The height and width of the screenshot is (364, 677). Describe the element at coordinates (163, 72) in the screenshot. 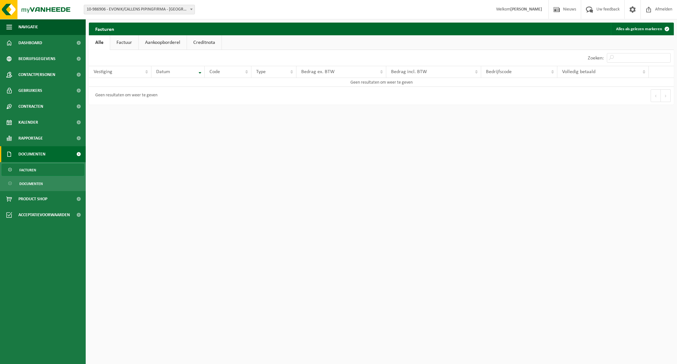

I see `span: Datum` at that location.